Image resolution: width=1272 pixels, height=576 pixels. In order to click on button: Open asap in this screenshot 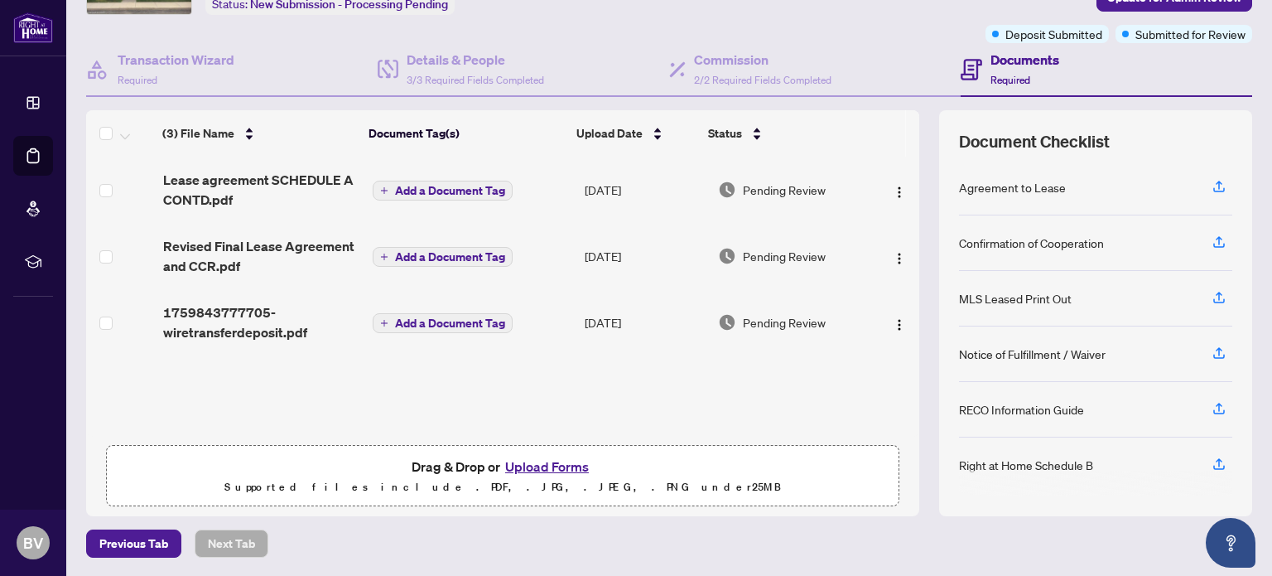, I will do `click(1231, 543)`.